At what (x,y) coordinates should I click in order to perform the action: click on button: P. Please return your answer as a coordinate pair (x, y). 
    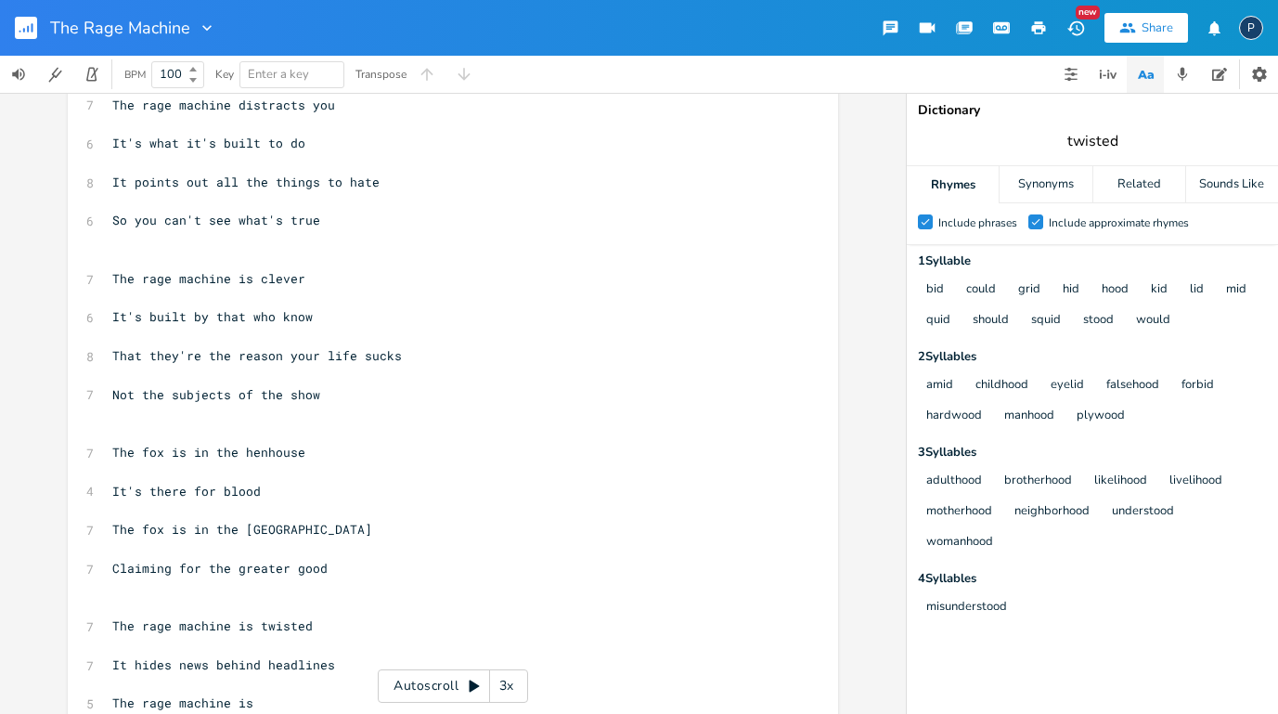
    Looking at the image, I should click on (1251, 28).